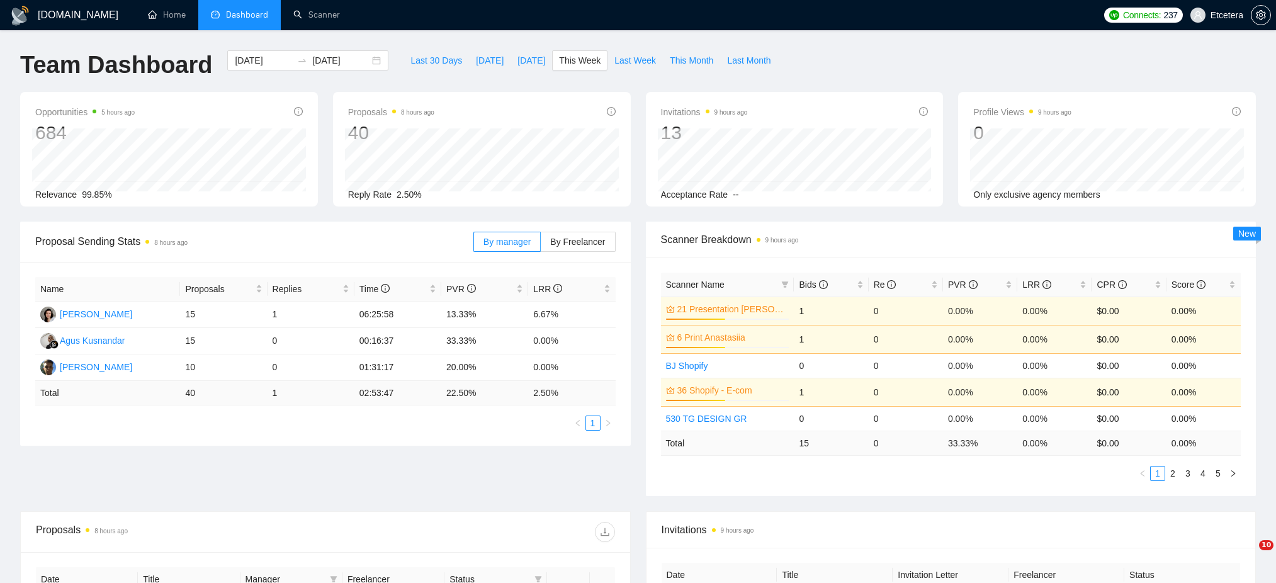  Describe the element at coordinates (705, 112) in the screenshot. I see `span: Invitations` at that location.